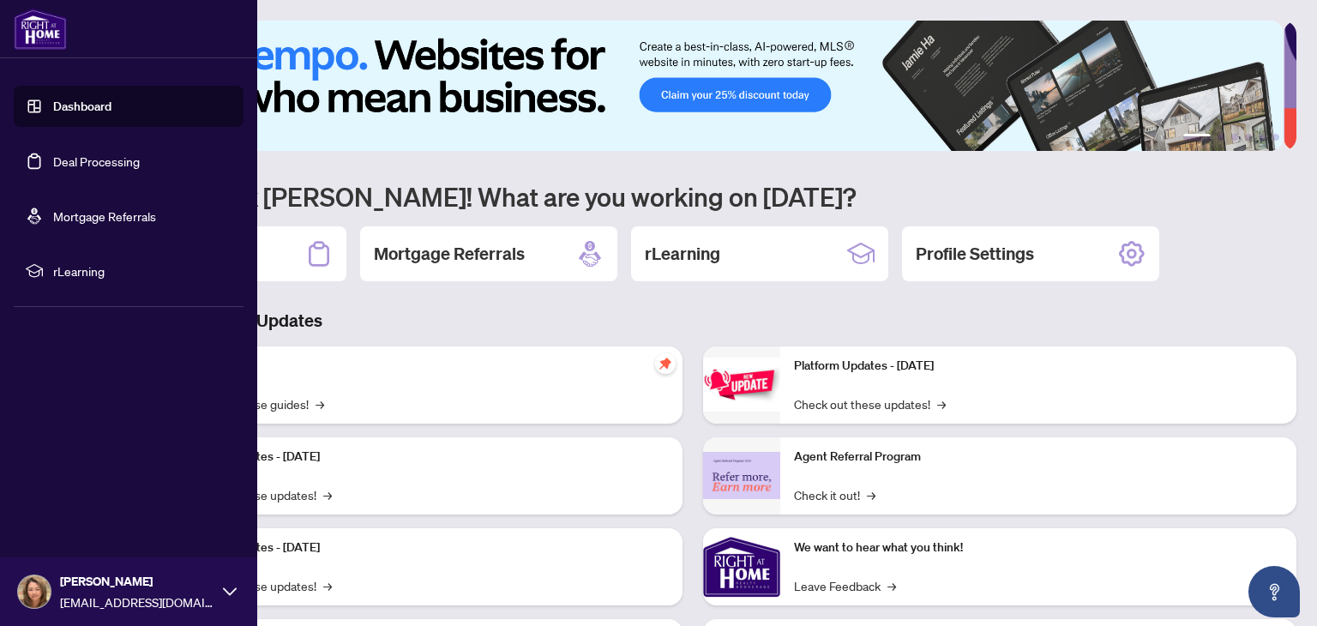 The width and height of the screenshot is (1317, 626). I want to click on button: 4, so click(1248, 137).